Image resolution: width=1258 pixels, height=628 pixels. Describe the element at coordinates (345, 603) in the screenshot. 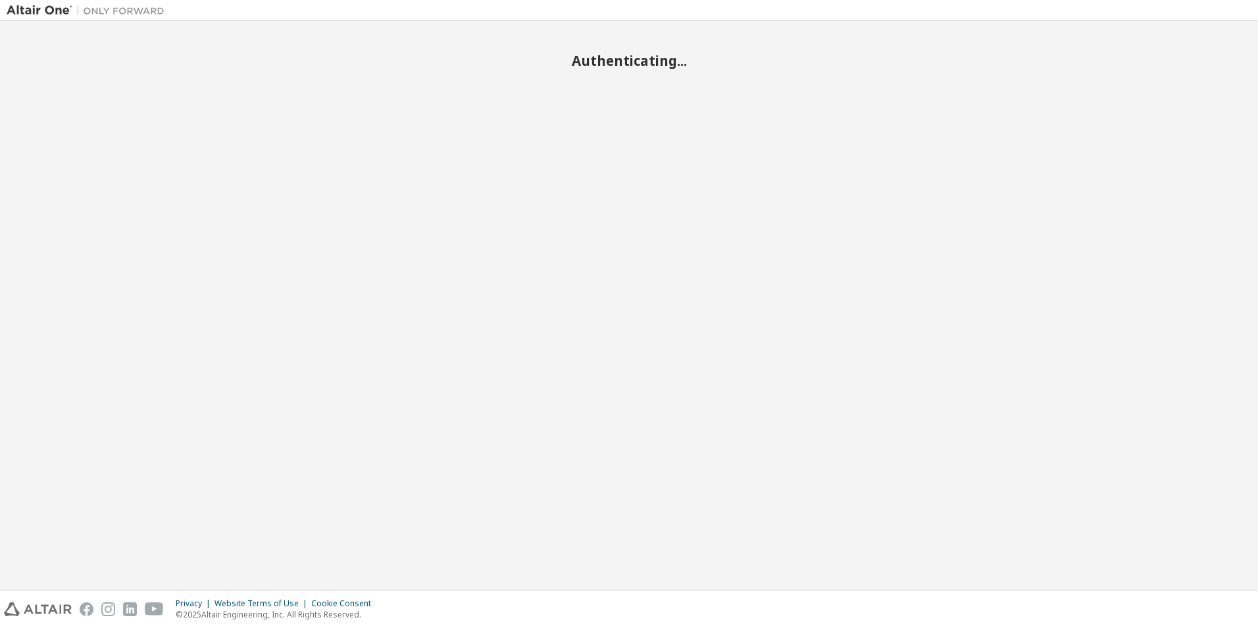

I see `div: Cookie Consent` at that location.